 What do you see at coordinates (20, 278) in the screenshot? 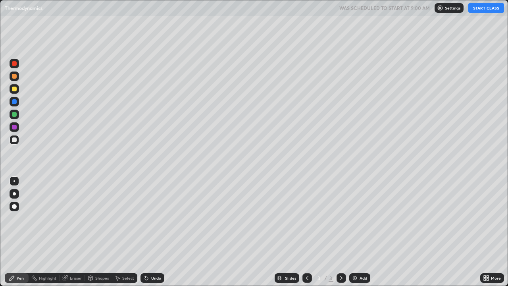
I see `div: Pen` at bounding box center [20, 278].